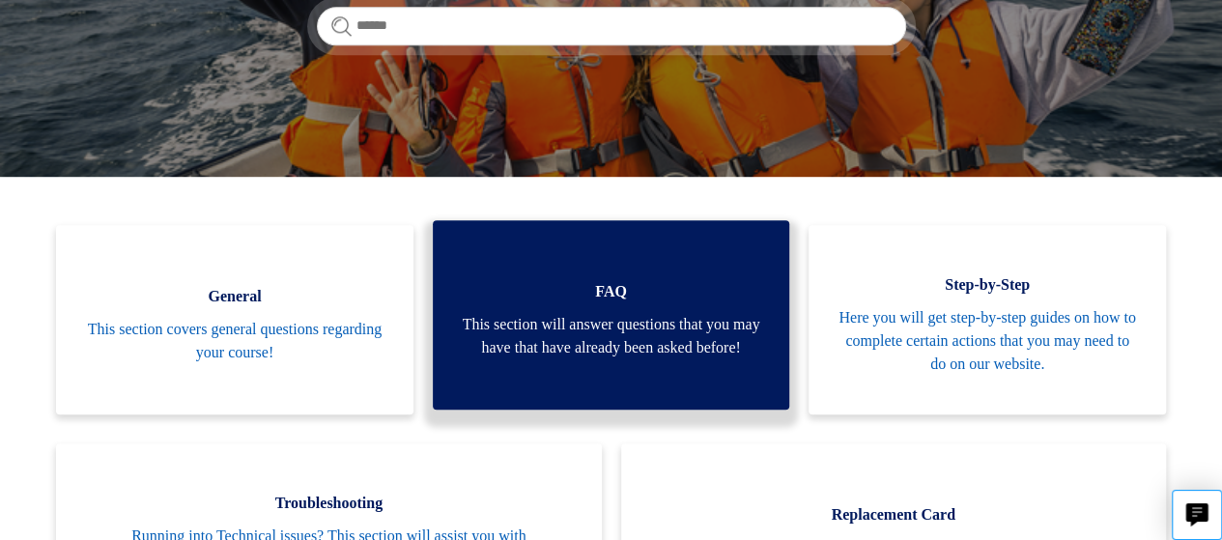  What do you see at coordinates (987, 341) in the screenshot?
I see `span: Here you will get step-by-step guides on how to complete certain actions that you may need to do ...` at bounding box center [987, 341].